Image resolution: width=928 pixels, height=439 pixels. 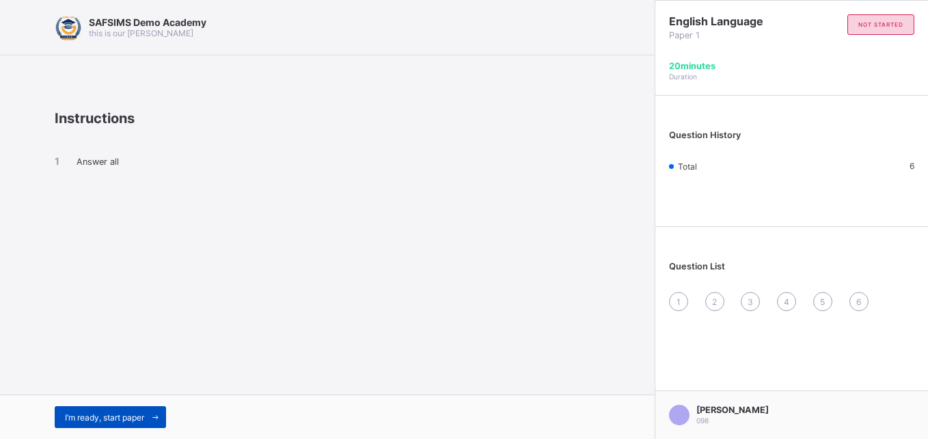 What do you see at coordinates (98, 161) in the screenshot?
I see `span: Answer all` at bounding box center [98, 161].